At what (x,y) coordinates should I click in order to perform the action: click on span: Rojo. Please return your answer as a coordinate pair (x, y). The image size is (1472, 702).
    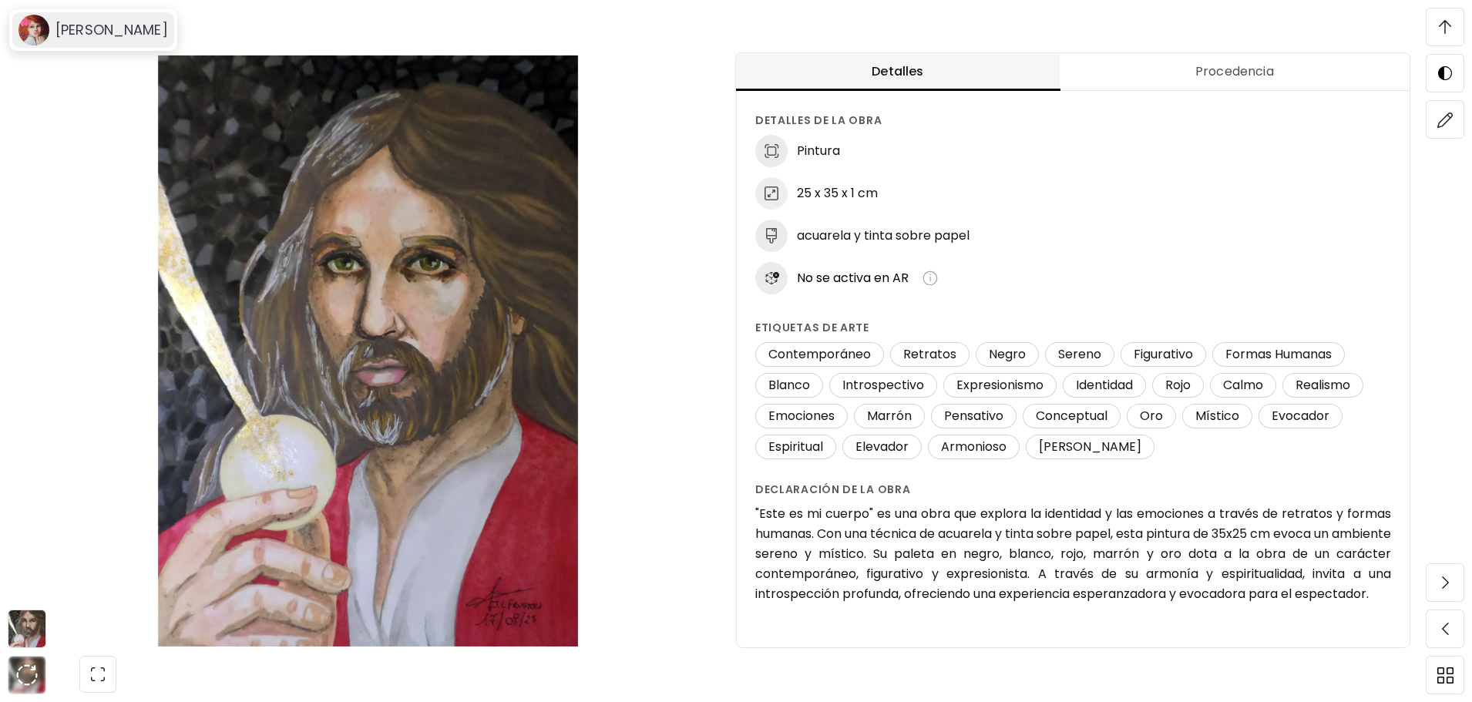
    Looking at the image, I should click on (1178, 385).